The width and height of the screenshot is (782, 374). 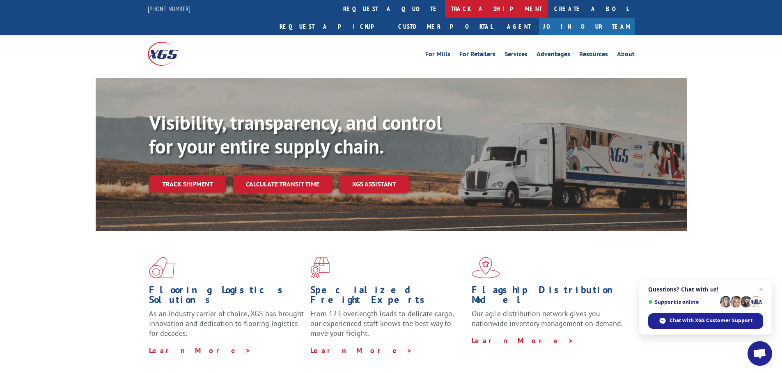 What do you see at coordinates (438, 55) in the screenshot?
I see `a: For Mills` at bounding box center [438, 55].